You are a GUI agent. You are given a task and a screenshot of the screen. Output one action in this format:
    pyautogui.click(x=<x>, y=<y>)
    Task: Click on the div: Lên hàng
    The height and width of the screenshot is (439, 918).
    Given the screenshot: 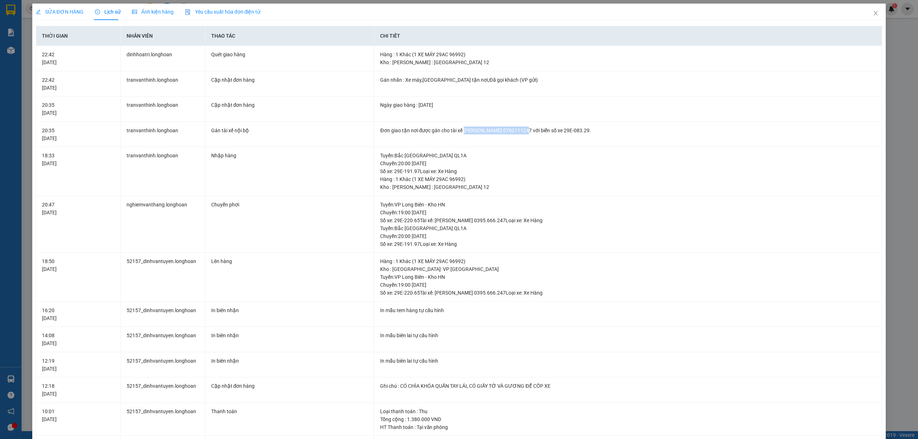 What is the action you would take?
    pyautogui.click(x=290, y=261)
    